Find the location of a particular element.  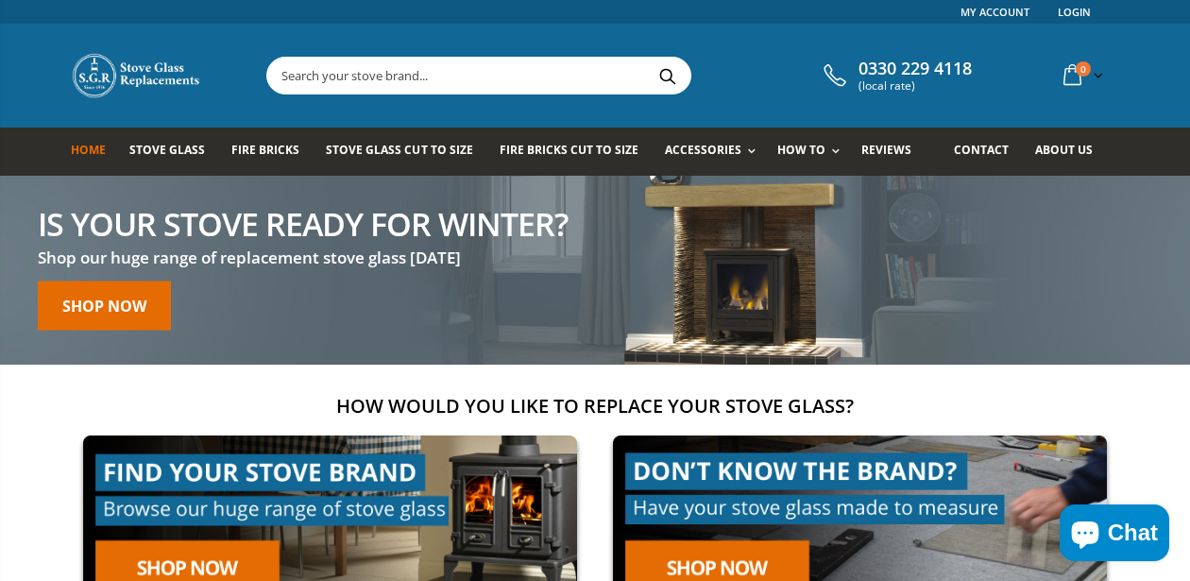

span: About us is located at coordinates (1064, 149).